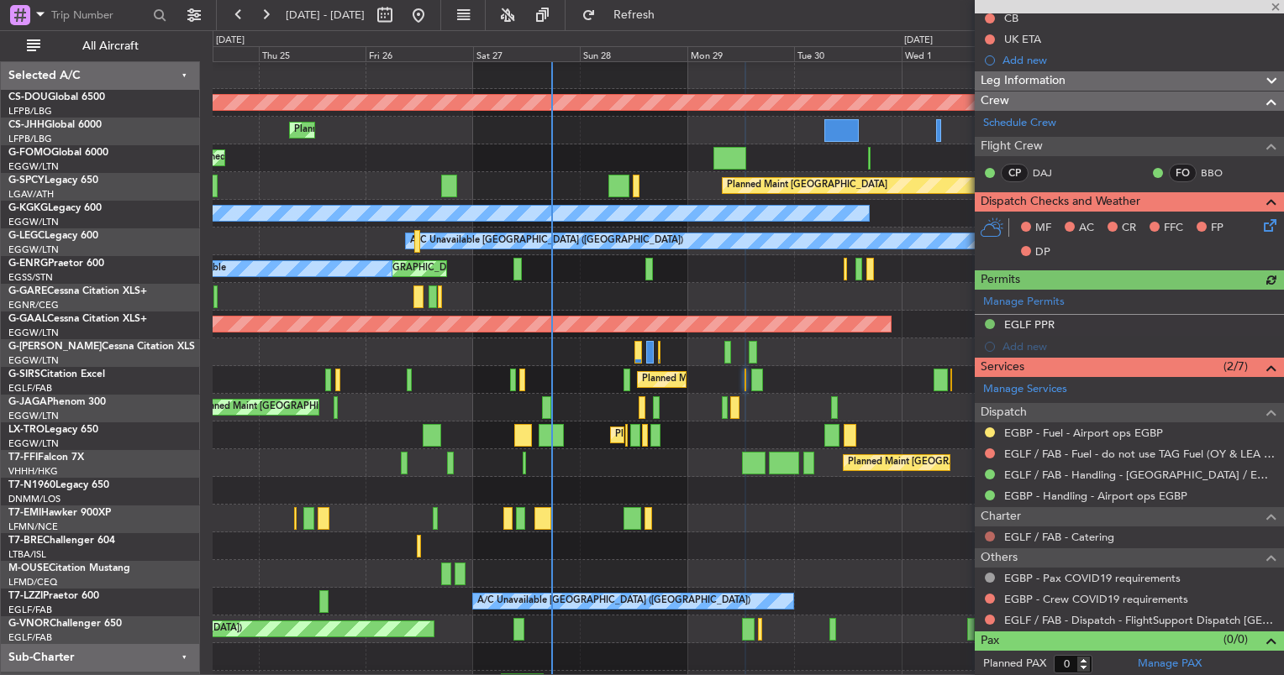 The image size is (1284, 675). What do you see at coordinates (1022, 39) in the screenshot?
I see `div: UK ETA` at bounding box center [1022, 39].